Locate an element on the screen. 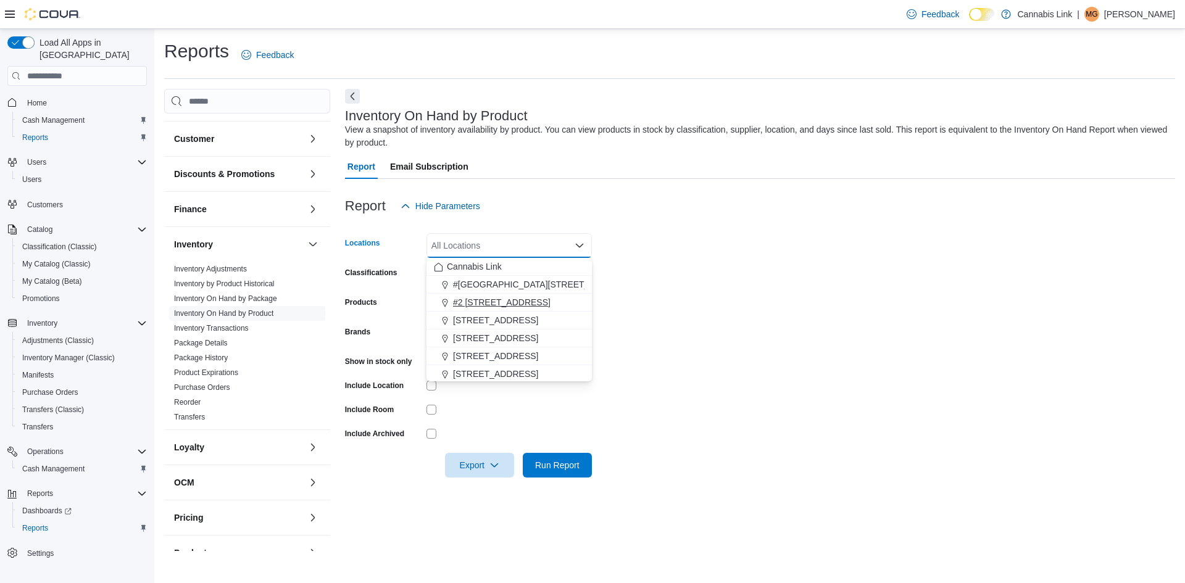 This screenshot has width=1185, height=583. div: Choose from the following options is located at coordinates (509, 320).